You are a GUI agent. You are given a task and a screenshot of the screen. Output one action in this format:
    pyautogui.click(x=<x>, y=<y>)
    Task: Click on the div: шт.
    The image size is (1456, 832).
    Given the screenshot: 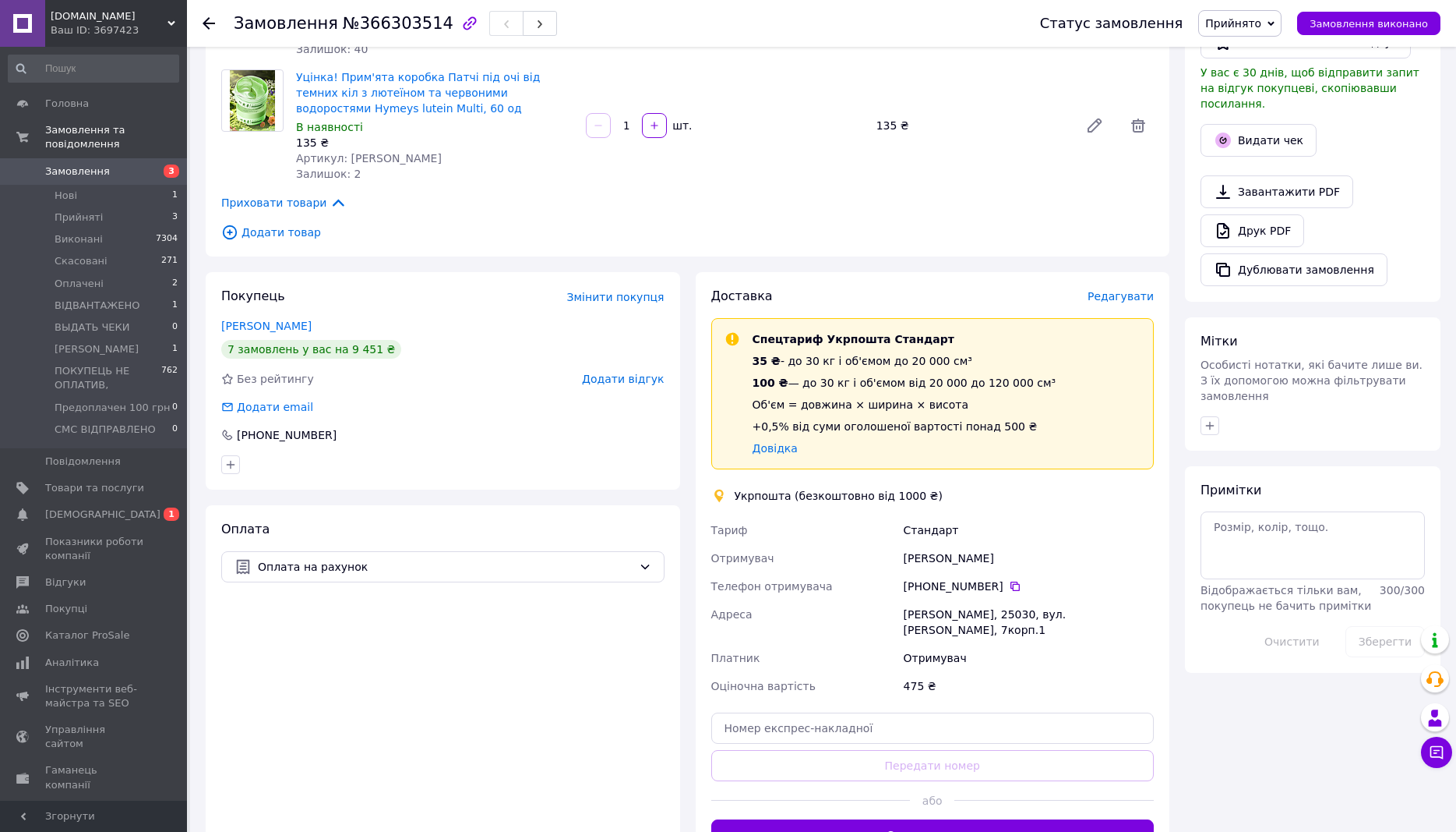 What is the action you would take?
    pyautogui.click(x=681, y=126)
    